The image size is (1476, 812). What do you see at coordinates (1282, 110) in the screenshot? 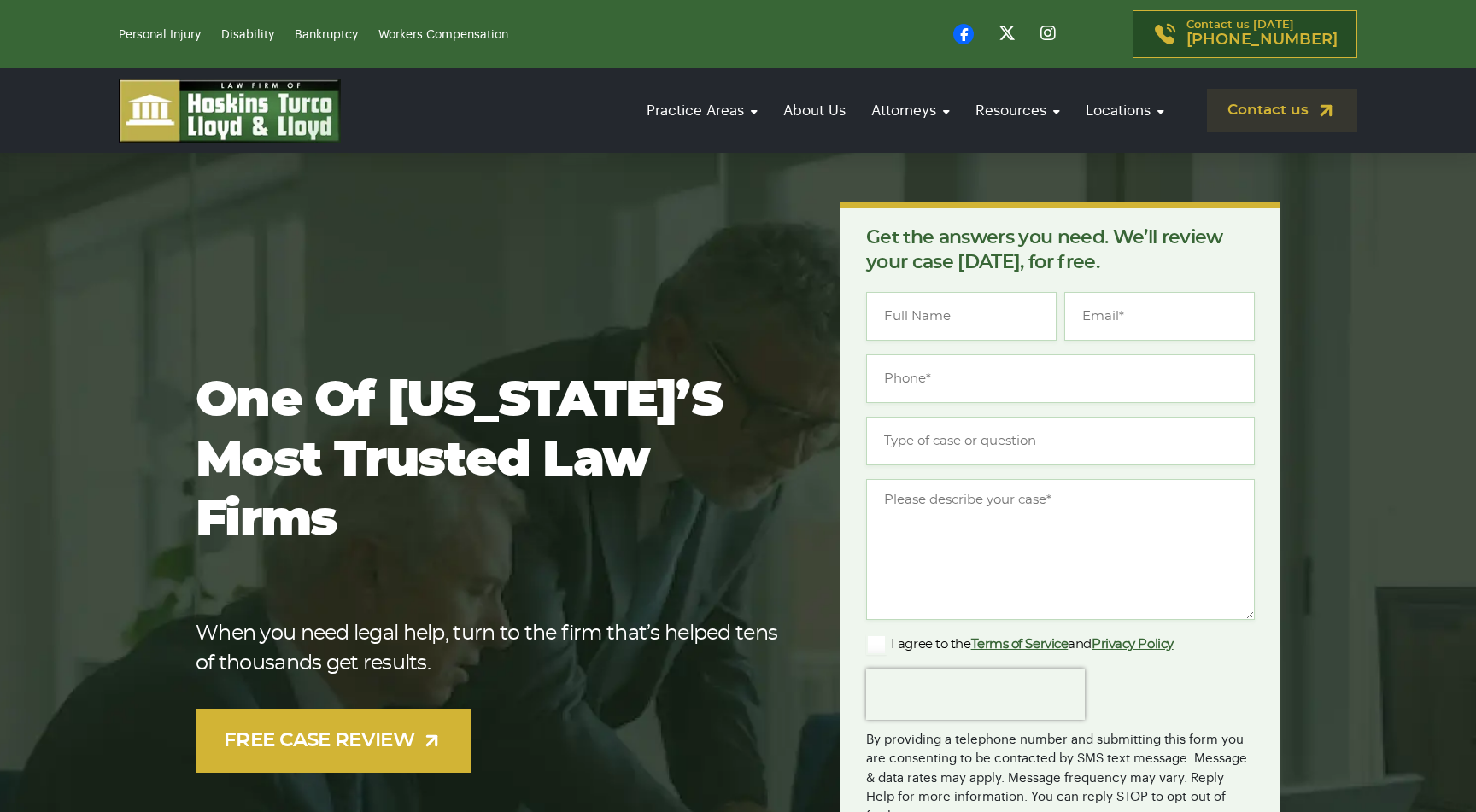
I see `a: Contact us` at bounding box center [1282, 110].